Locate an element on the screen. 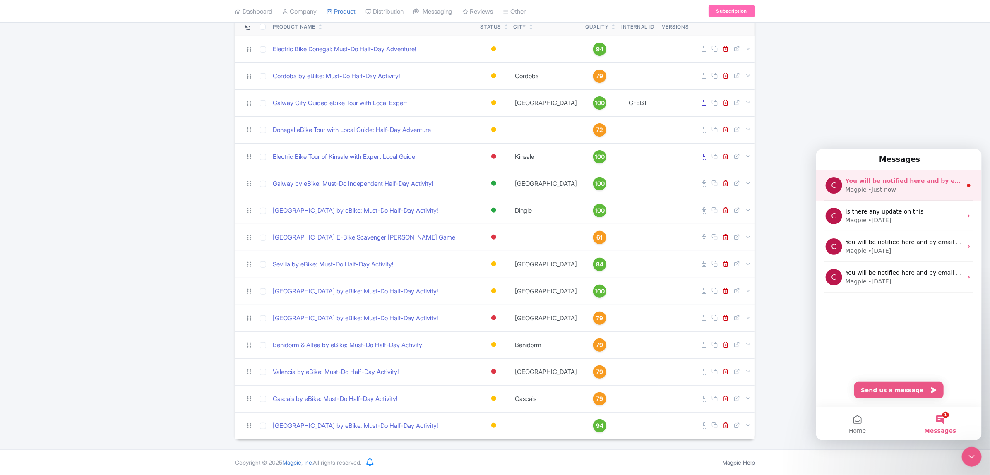  span: 61 is located at coordinates (599, 238).